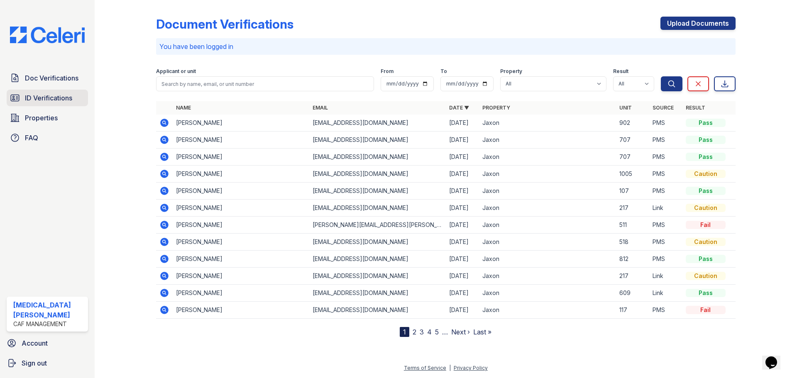  What do you see at coordinates (633, 123) in the screenshot?
I see `td: 902` at bounding box center [633, 123].